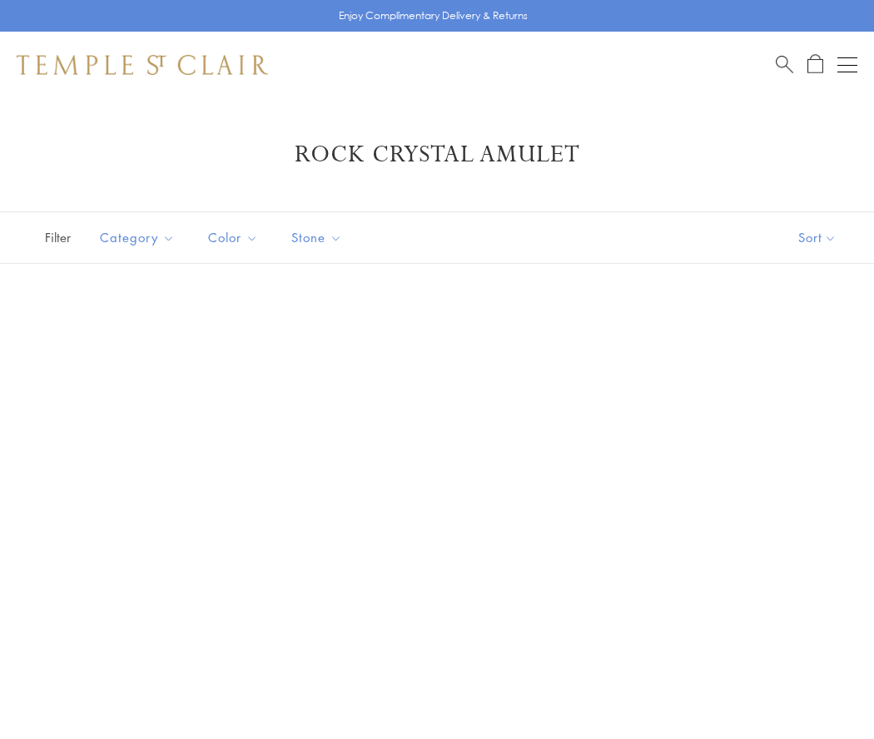 This screenshot has width=874, height=739. What do you see at coordinates (139, 237) in the screenshot?
I see `span: Category` at bounding box center [139, 237].